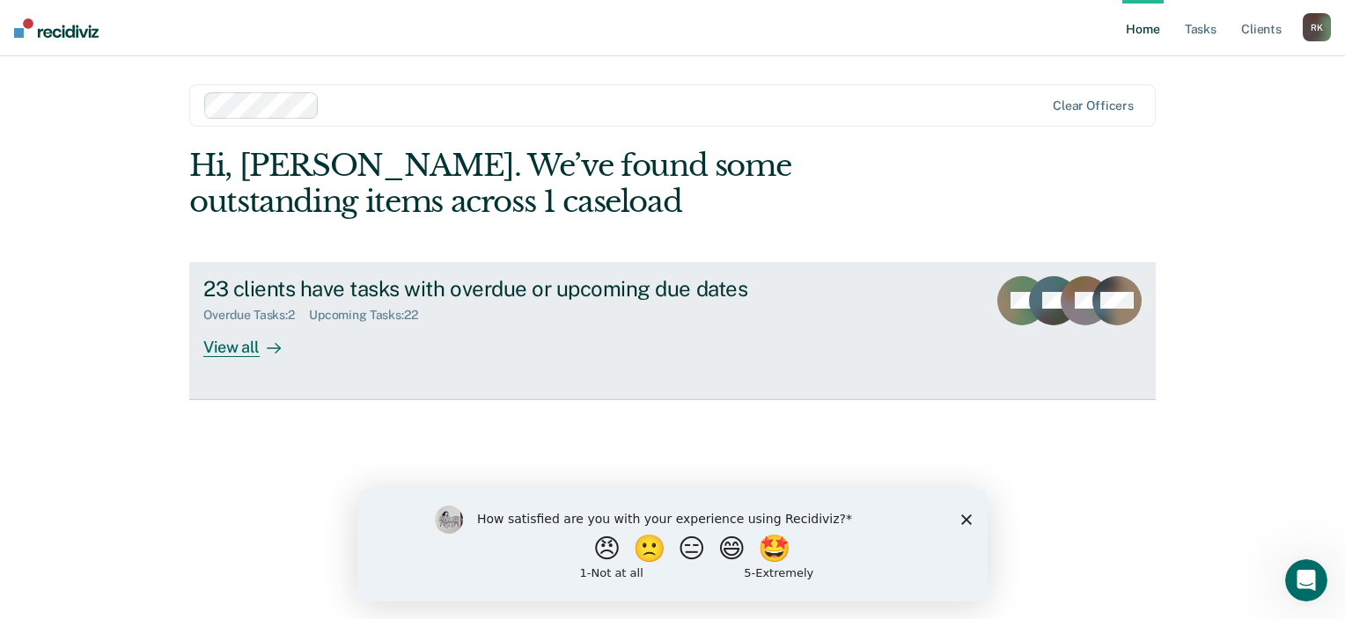  What do you see at coordinates (1316, 27) in the screenshot?
I see `div: R K` at bounding box center [1316, 27].